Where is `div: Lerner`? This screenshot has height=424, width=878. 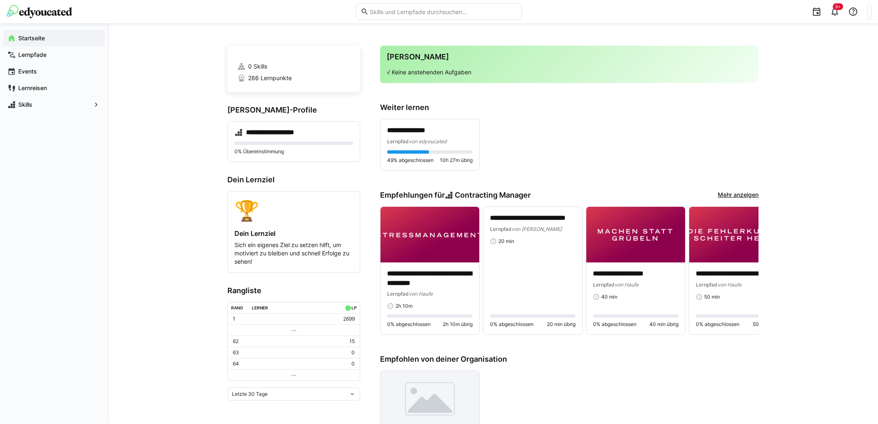 div: Lerner is located at coordinates (260, 308).